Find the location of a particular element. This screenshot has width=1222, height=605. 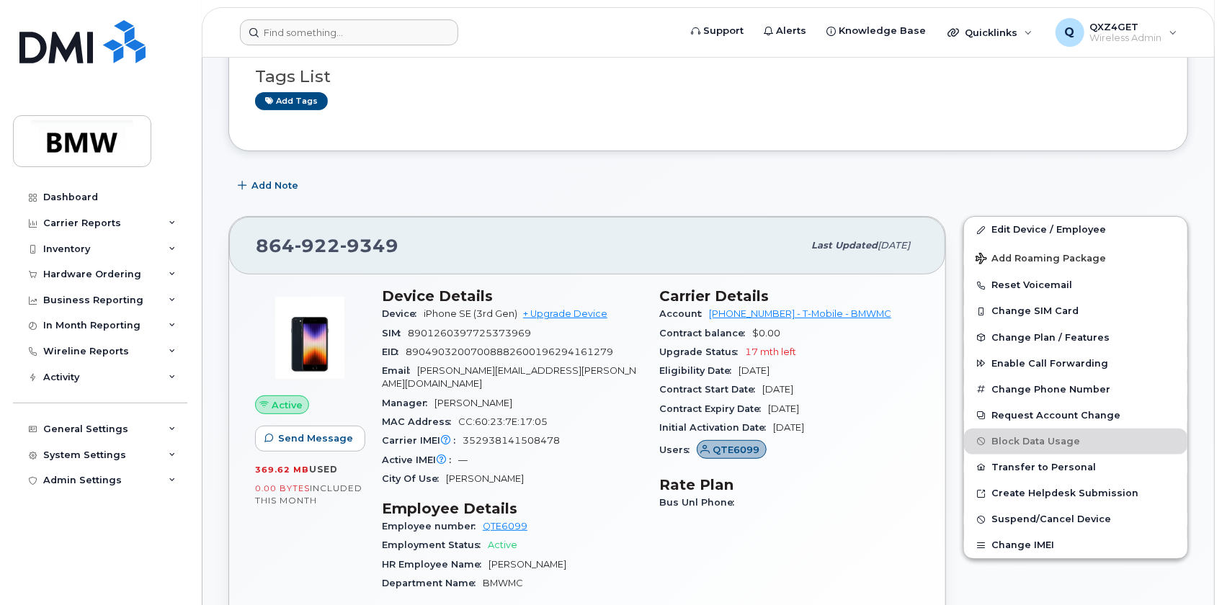

span: Employment Status is located at coordinates (435, 545).